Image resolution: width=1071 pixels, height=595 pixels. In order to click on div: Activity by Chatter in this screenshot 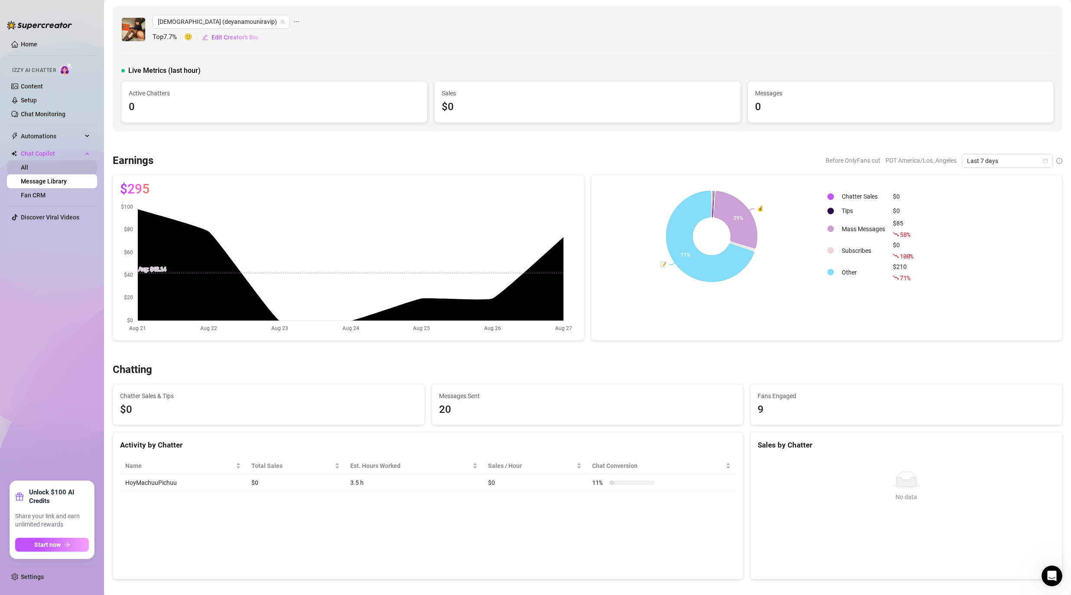, I will do `click(428, 445)`.